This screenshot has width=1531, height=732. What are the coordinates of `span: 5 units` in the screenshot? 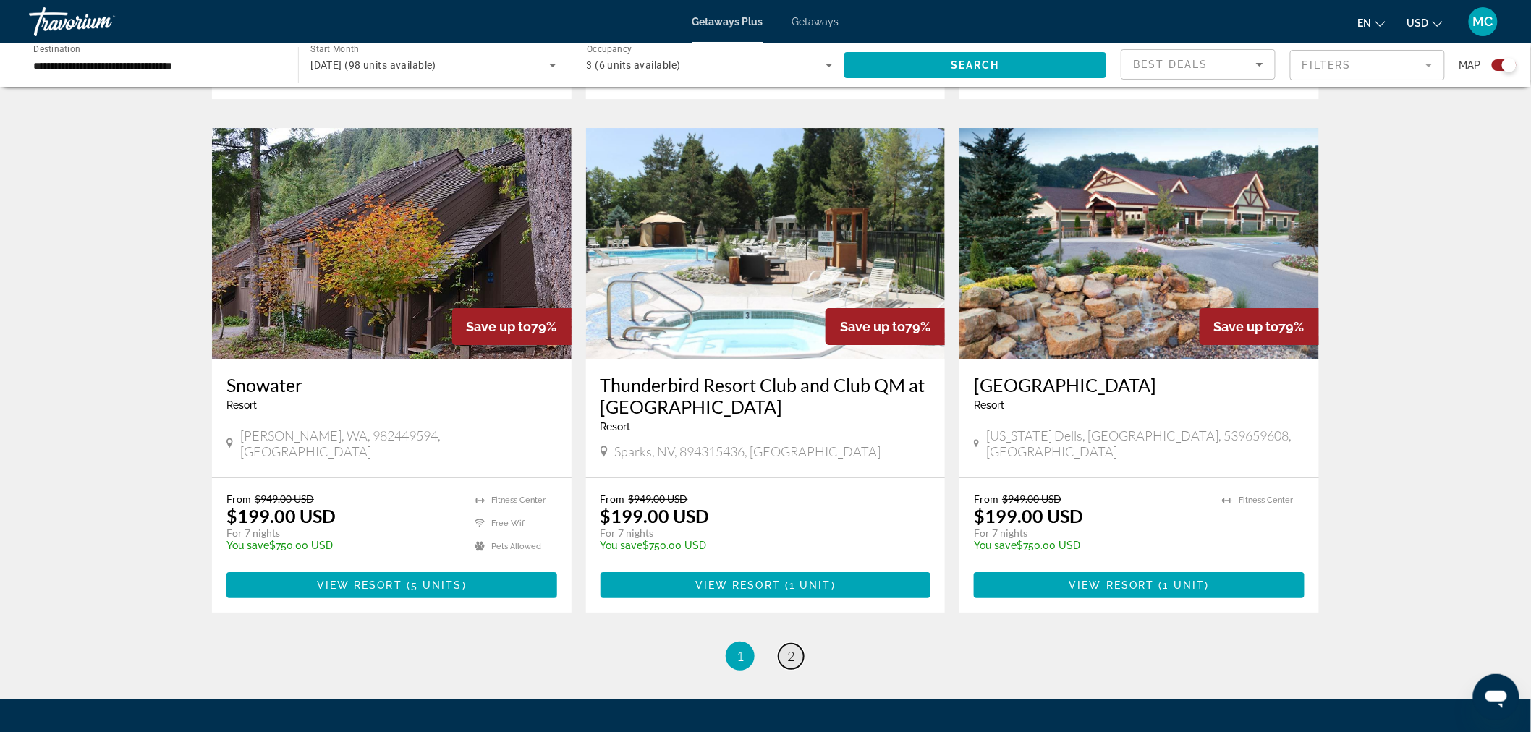 It's located at (436, 585).